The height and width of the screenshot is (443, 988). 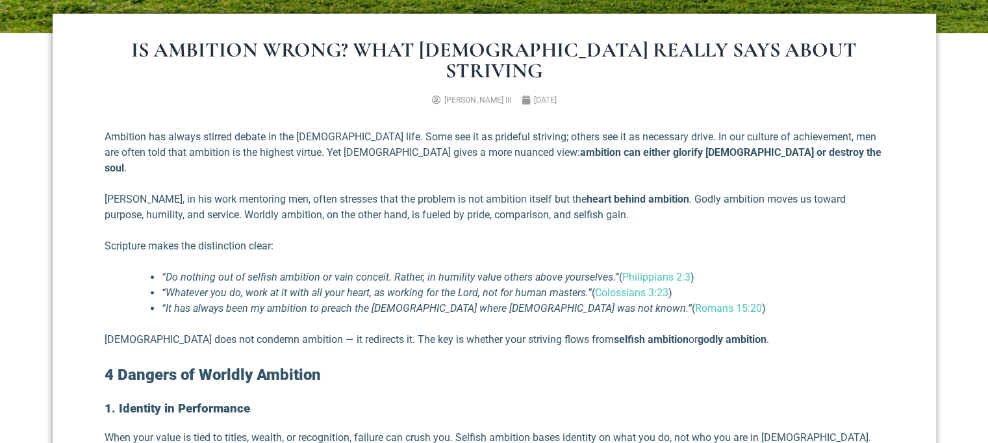 I want to click on p: Scripture makes the distinction clear:, so click(x=494, y=246).